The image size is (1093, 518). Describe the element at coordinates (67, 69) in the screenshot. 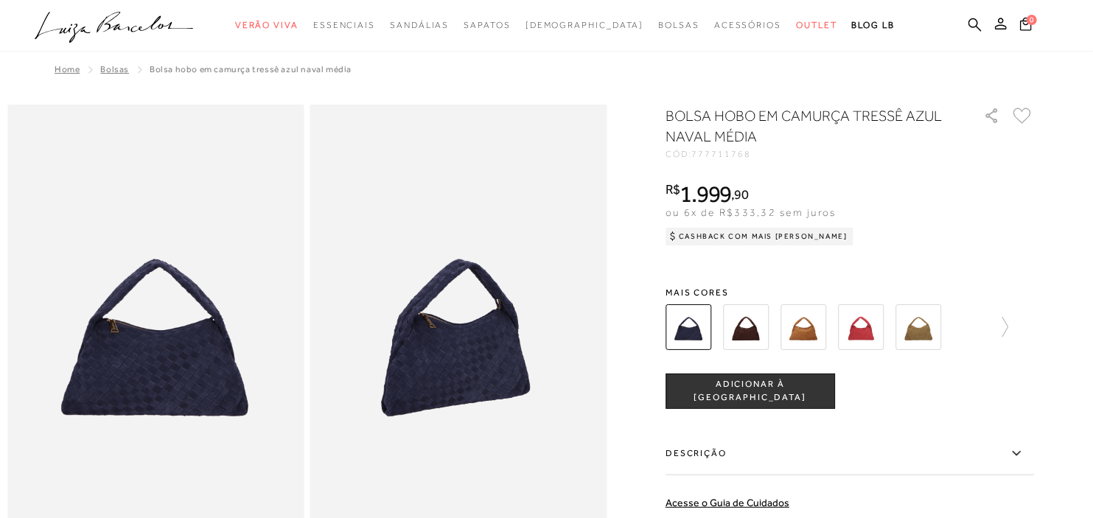

I see `a: Home` at that location.